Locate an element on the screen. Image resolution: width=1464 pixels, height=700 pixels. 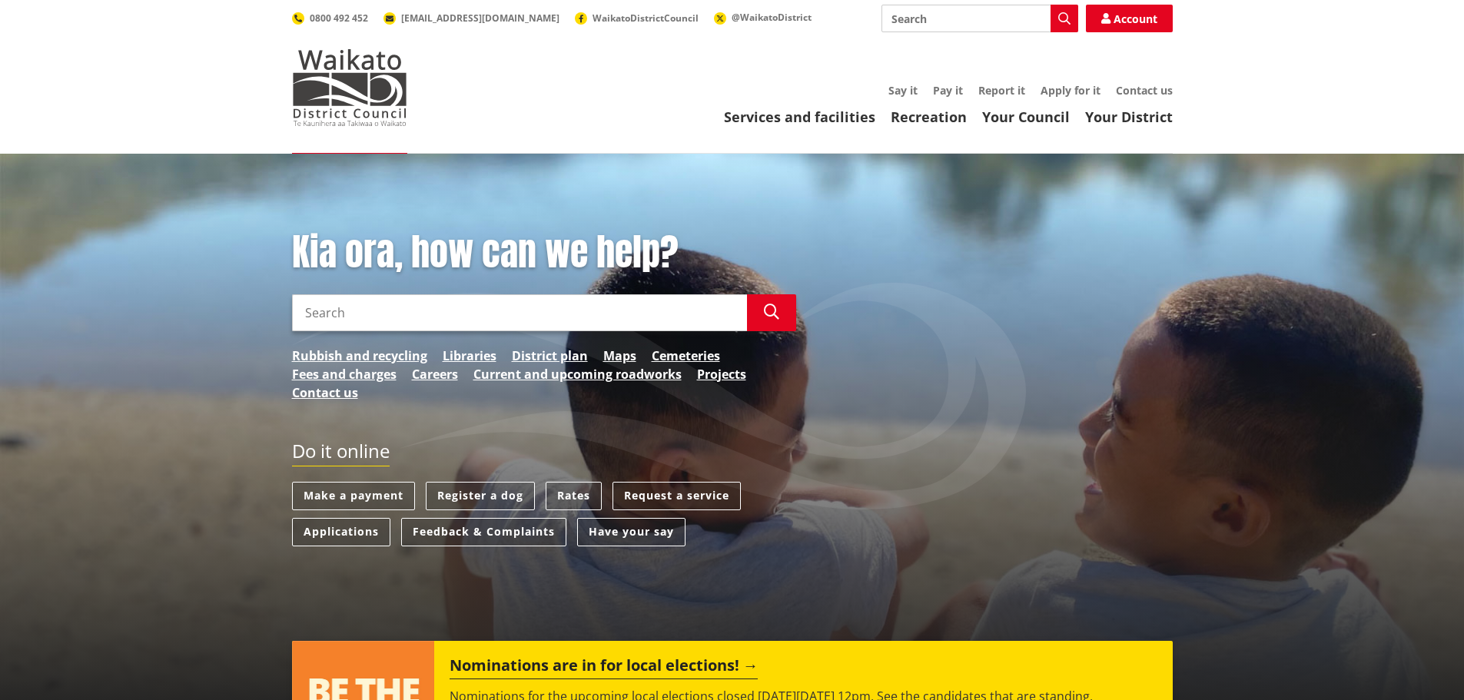
a: Applications is located at coordinates (341, 532).